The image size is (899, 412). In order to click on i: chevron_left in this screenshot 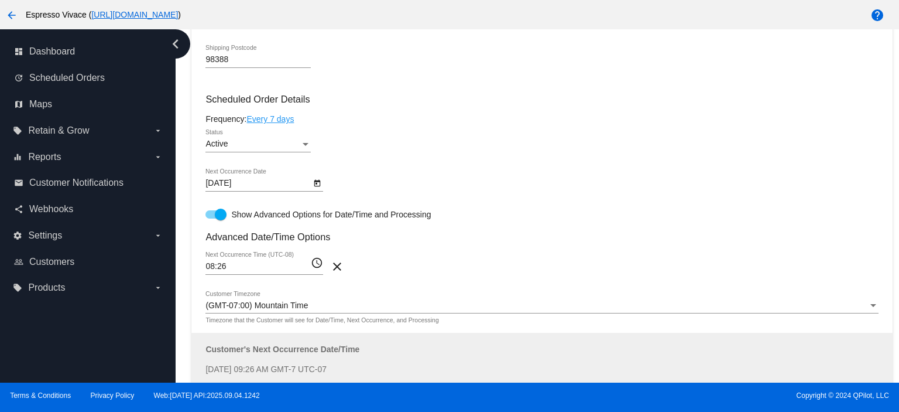, I will do `click(176, 44)`.